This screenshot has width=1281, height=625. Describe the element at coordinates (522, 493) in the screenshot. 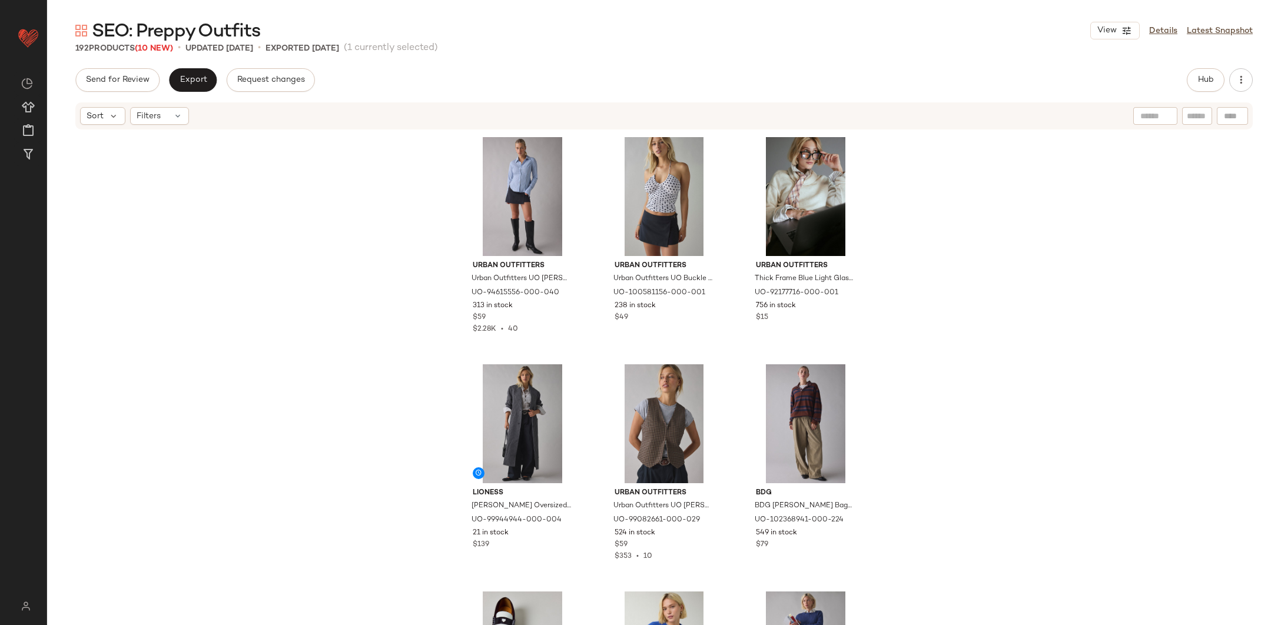

I see `span: Lioness` at that location.